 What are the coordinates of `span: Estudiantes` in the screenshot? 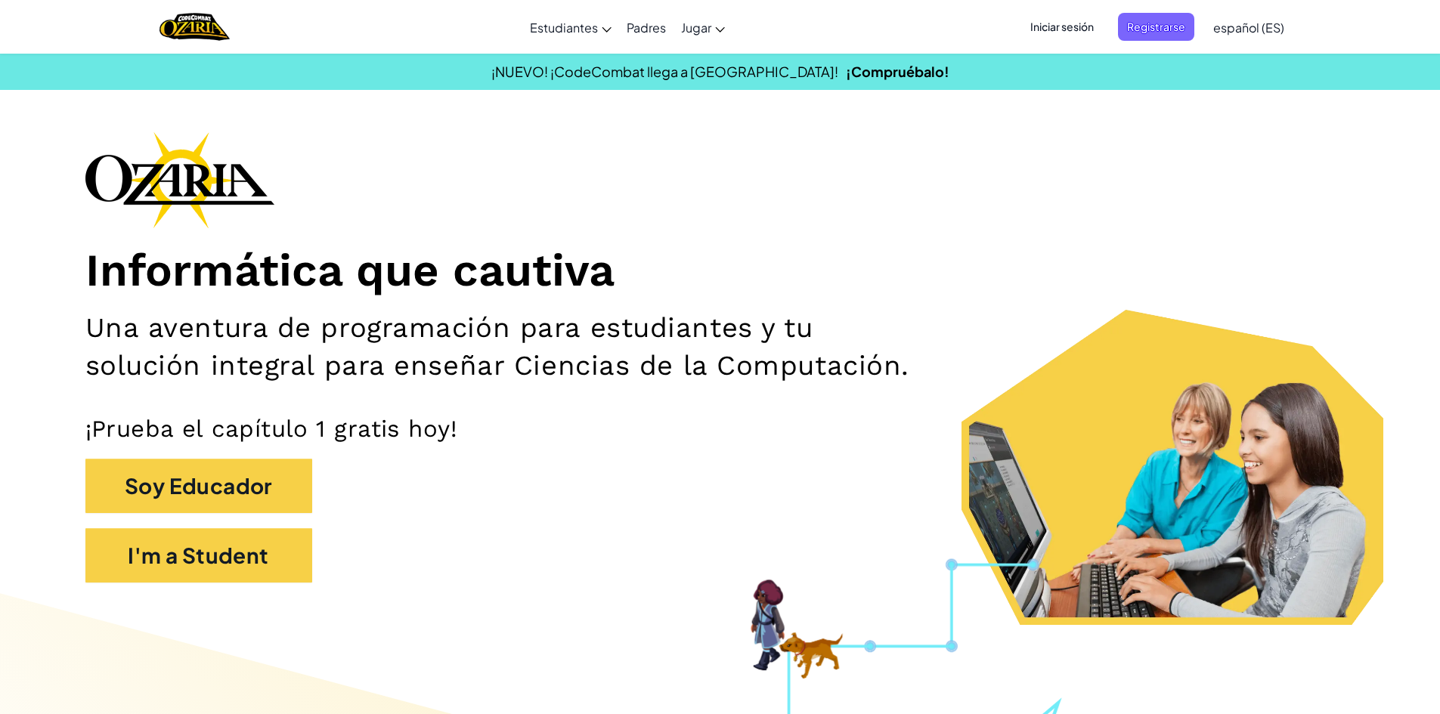 It's located at (564, 27).